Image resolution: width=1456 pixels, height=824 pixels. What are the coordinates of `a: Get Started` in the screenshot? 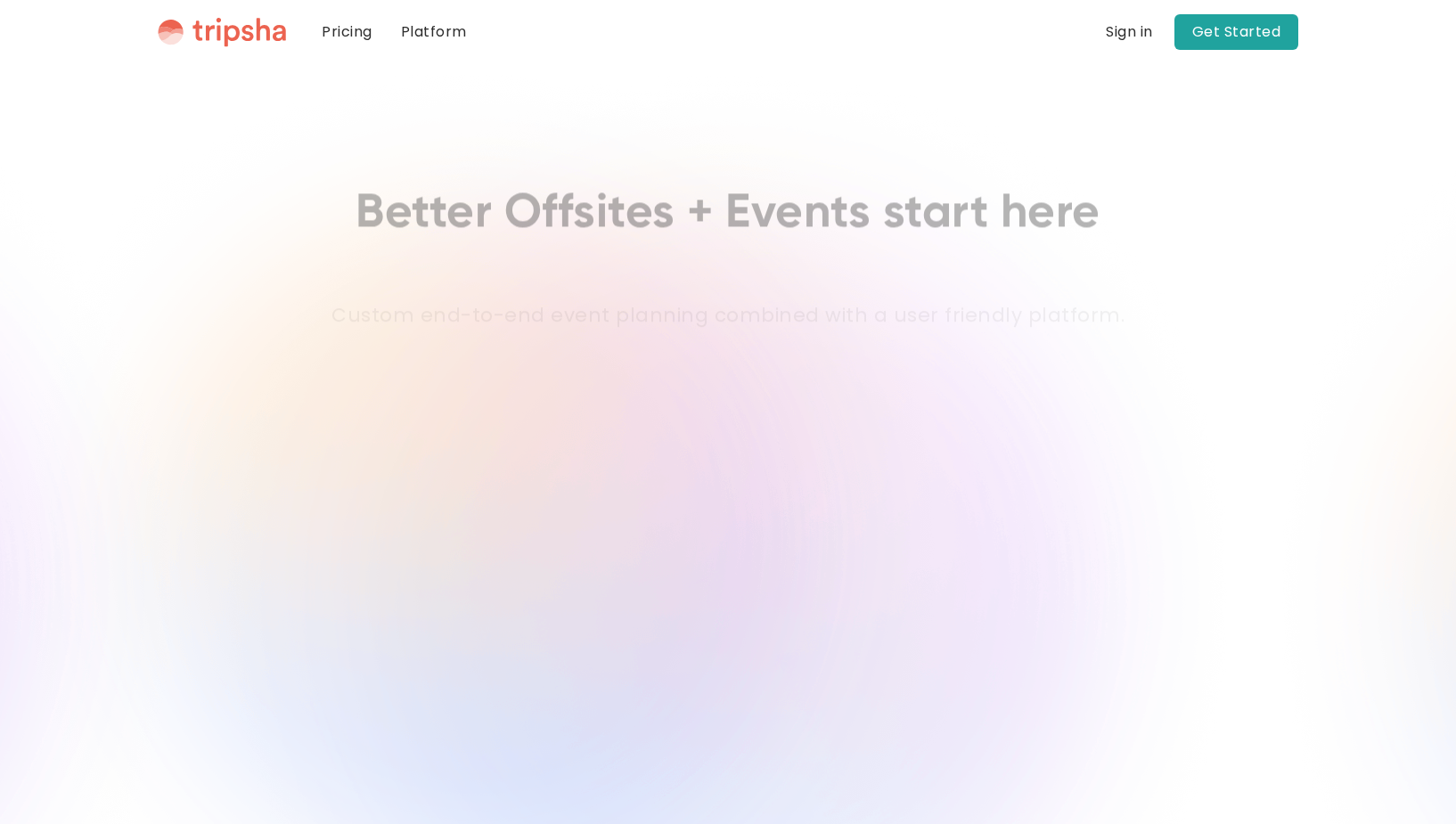 It's located at (1237, 32).